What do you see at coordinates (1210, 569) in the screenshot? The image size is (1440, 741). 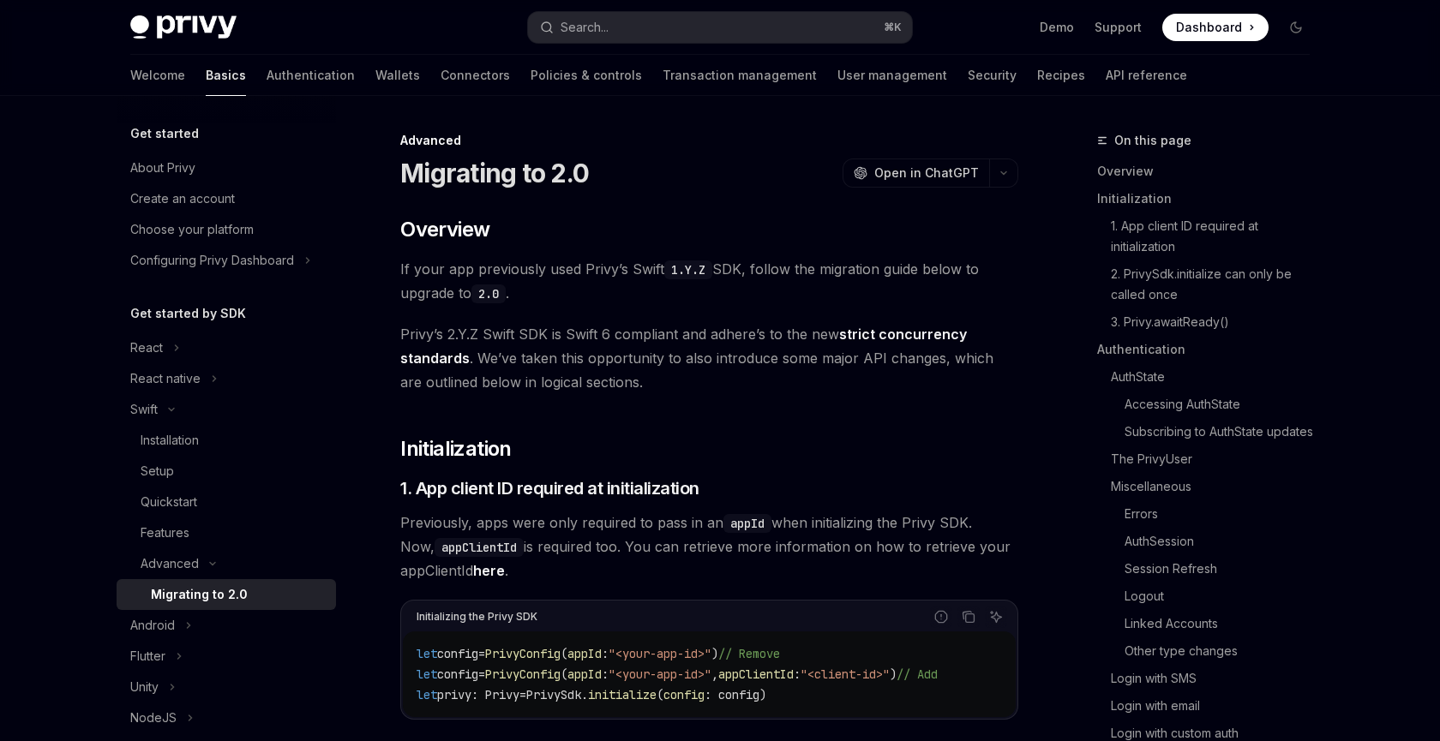 I see `a: Session Refresh` at bounding box center [1210, 569].